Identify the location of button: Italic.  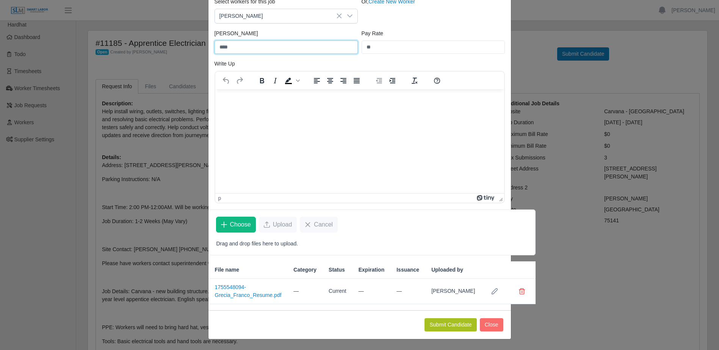
(275, 81).